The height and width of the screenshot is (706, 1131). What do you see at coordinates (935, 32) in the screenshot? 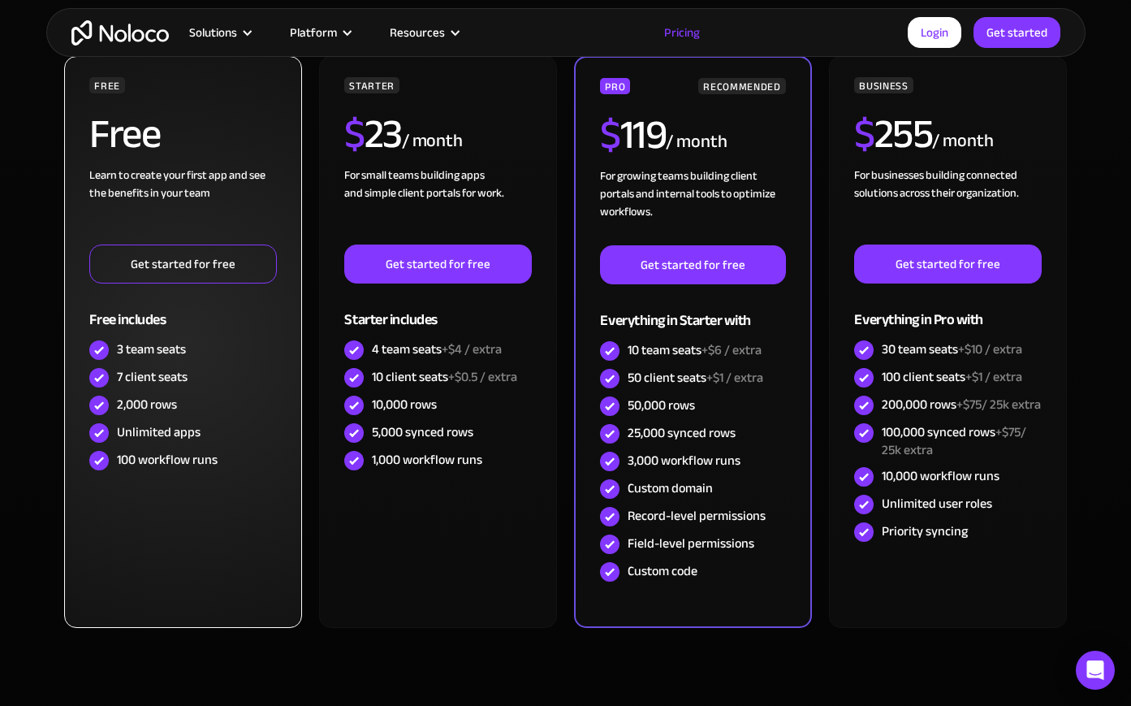
I see `a: Login` at bounding box center [935, 32].